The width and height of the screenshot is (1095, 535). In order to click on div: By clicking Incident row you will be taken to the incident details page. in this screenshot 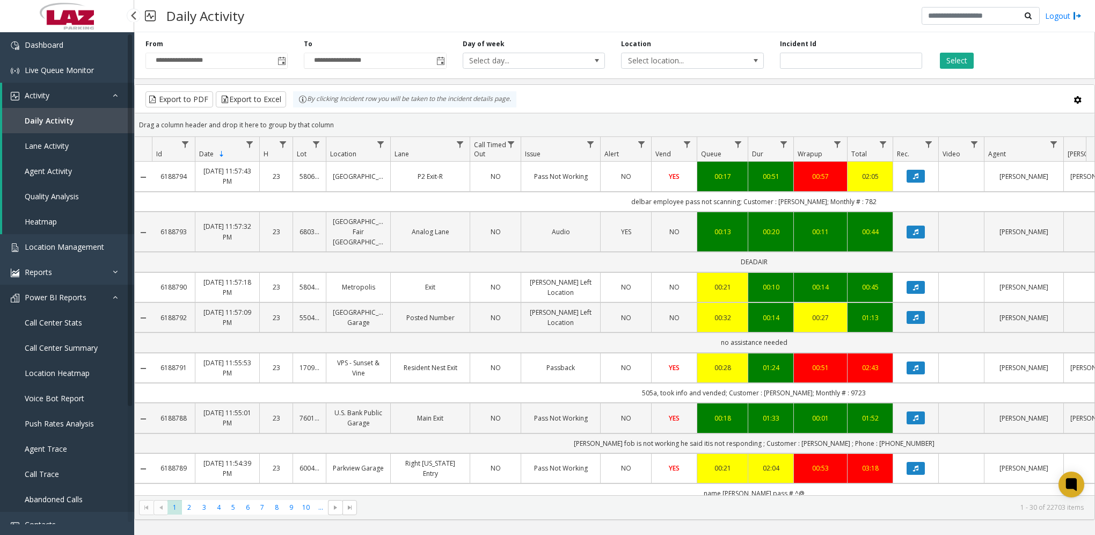, I will do `click(405, 99)`.